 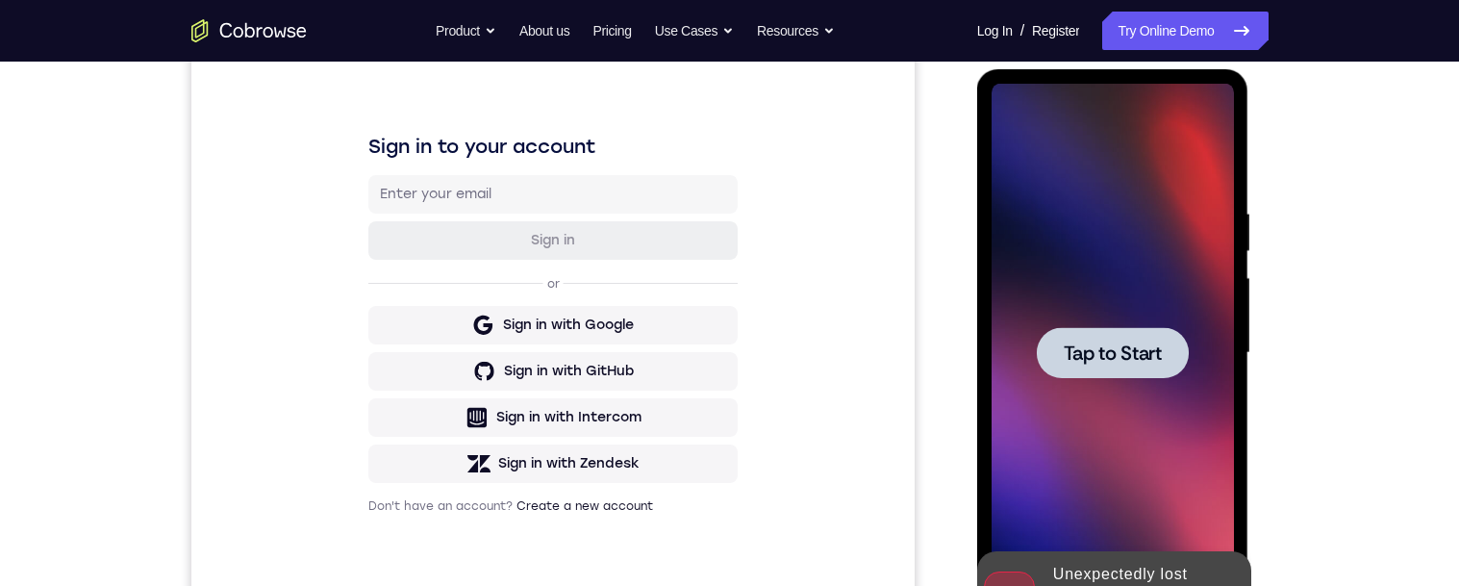 I want to click on div: Sign in with Zendesk, so click(x=377, y=463).